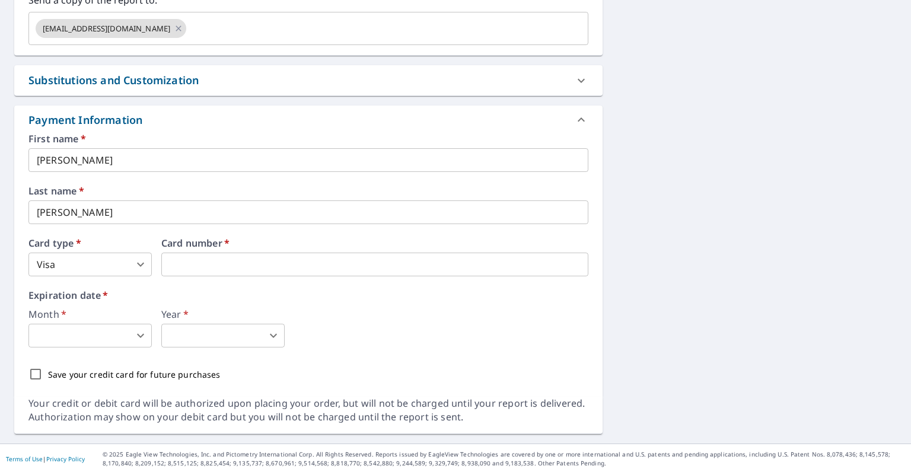 The height and width of the screenshot is (469, 911). What do you see at coordinates (375, 243) in the screenshot?
I see `label: Card number` at bounding box center [375, 243].